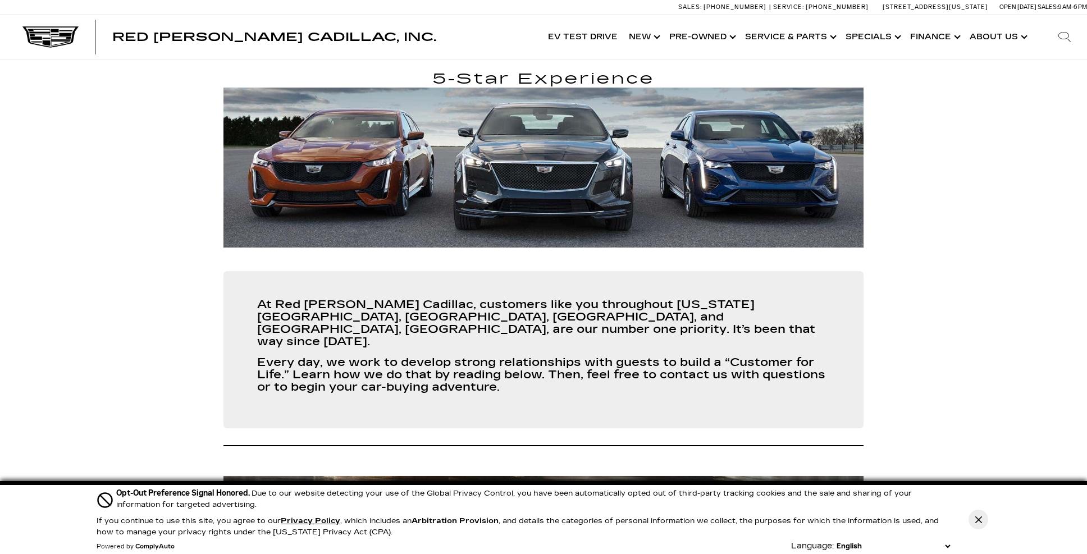  I want to click on p: If you continue to use this site, you agree to our , which includes an , and details the categori..., so click(517, 526).